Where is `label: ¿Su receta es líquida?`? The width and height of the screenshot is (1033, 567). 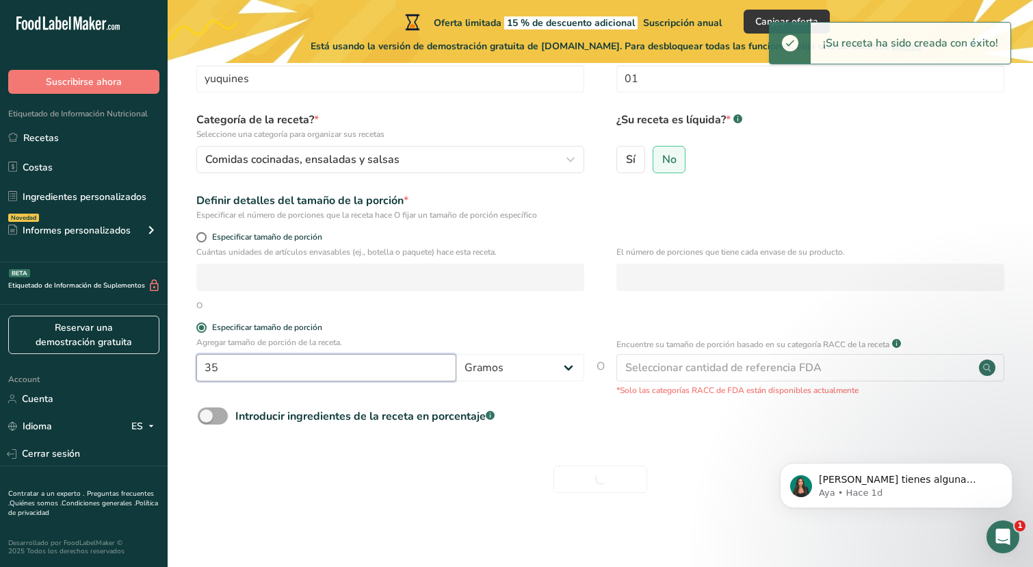
label: ¿Su receta es líquida? is located at coordinates (810, 126).